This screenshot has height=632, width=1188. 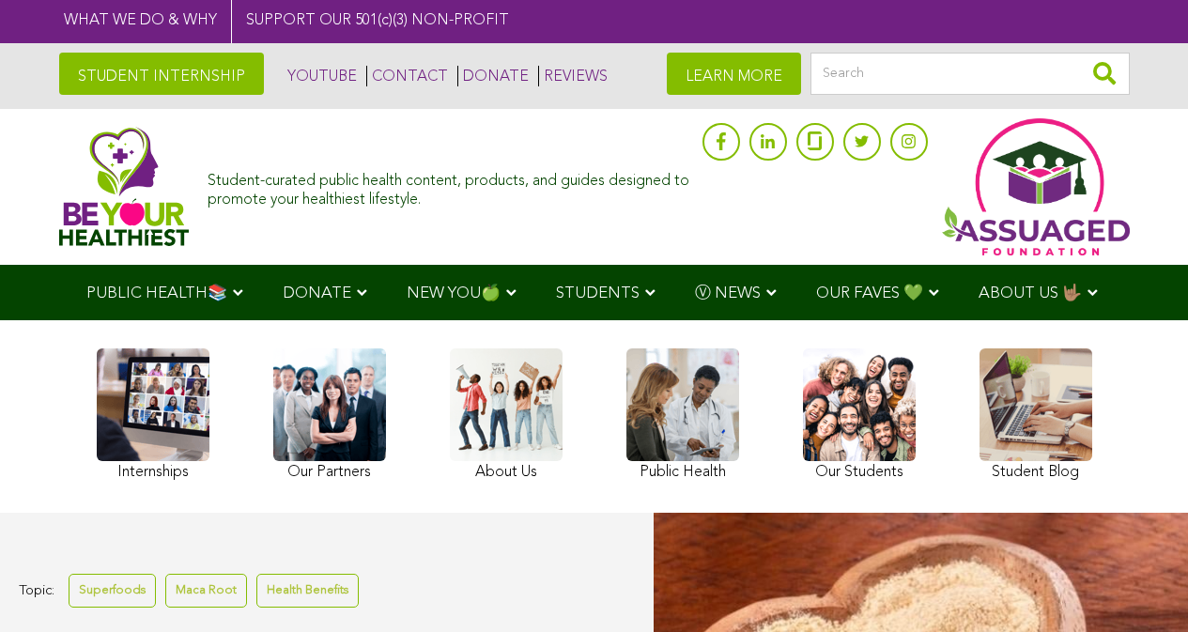 I want to click on span: NEW YOU🍏, so click(x=454, y=293).